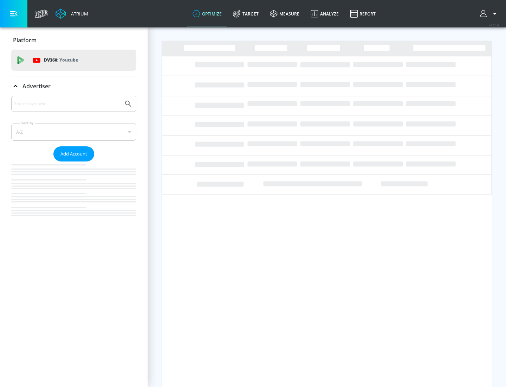 This screenshot has width=506, height=387. Describe the element at coordinates (74, 154) in the screenshot. I see `button: Add Account` at that location.